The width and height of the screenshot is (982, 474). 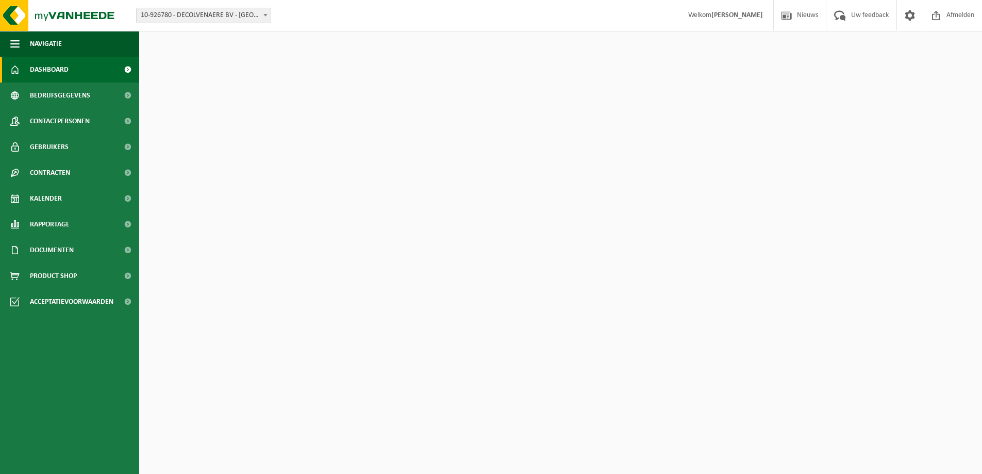 What do you see at coordinates (53, 276) in the screenshot?
I see `span: Product Shop` at bounding box center [53, 276].